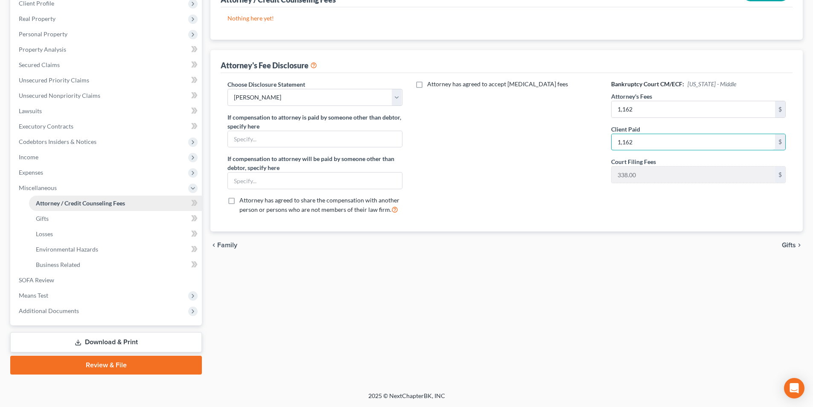 Image resolution: width=813 pixels, height=407 pixels. What do you see at coordinates (107, 111) in the screenshot?
I see `a: Lawsuits` at bounding box center [107, 111].